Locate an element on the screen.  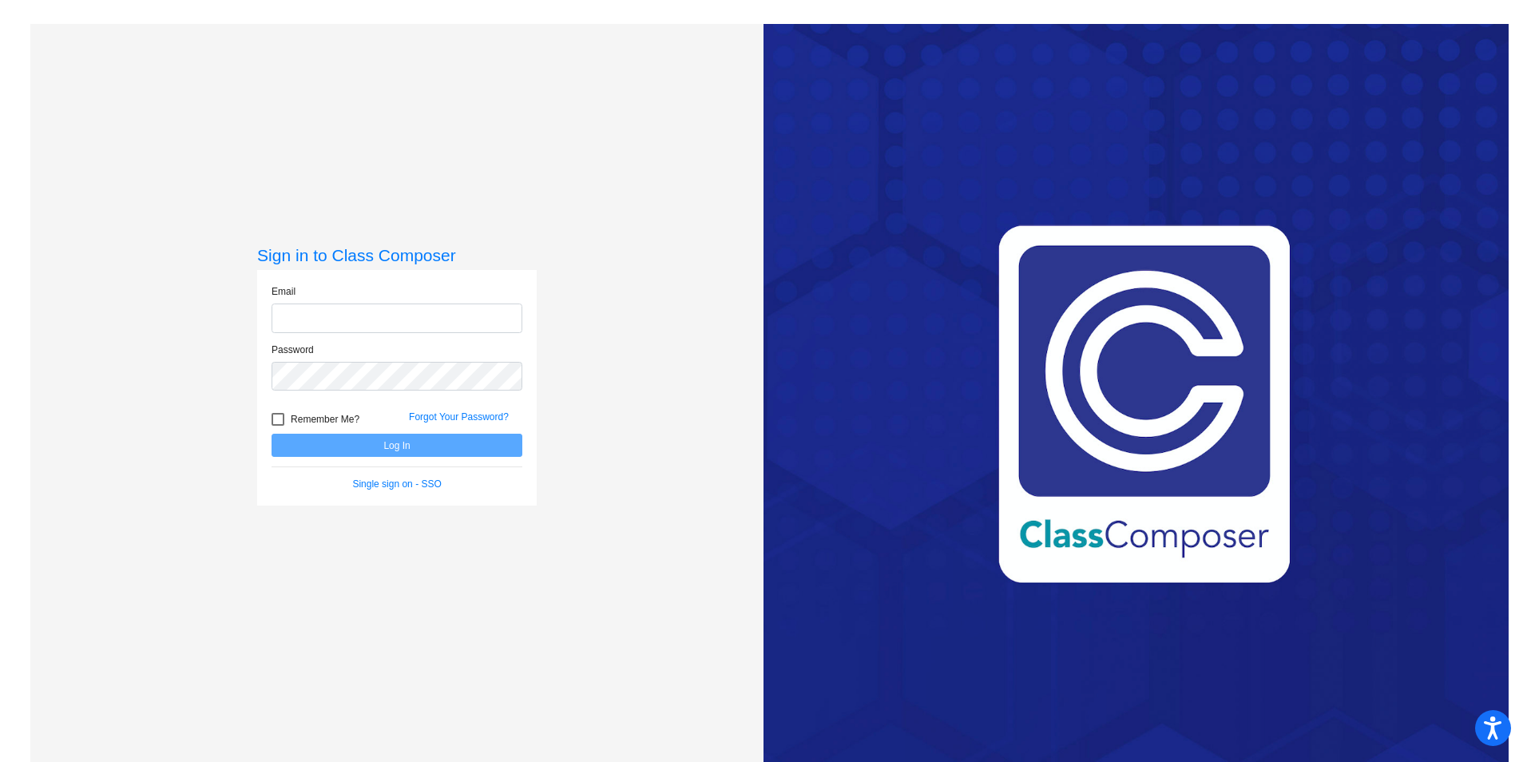
label: Password is located at coordinates (292, 350).